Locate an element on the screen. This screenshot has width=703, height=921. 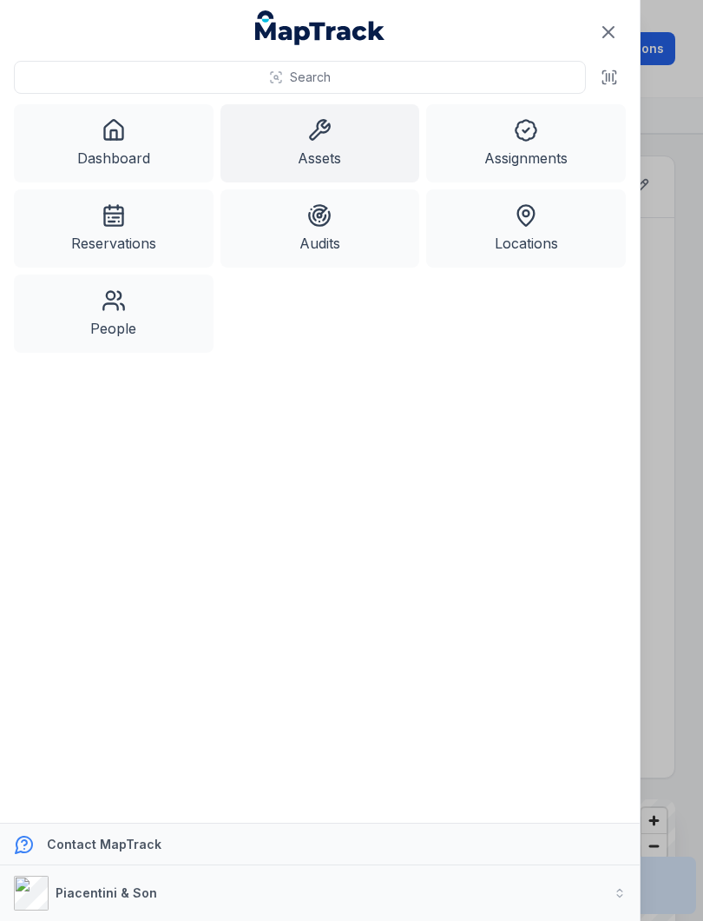
button: Close navigation is located at coordinates (609, 32).